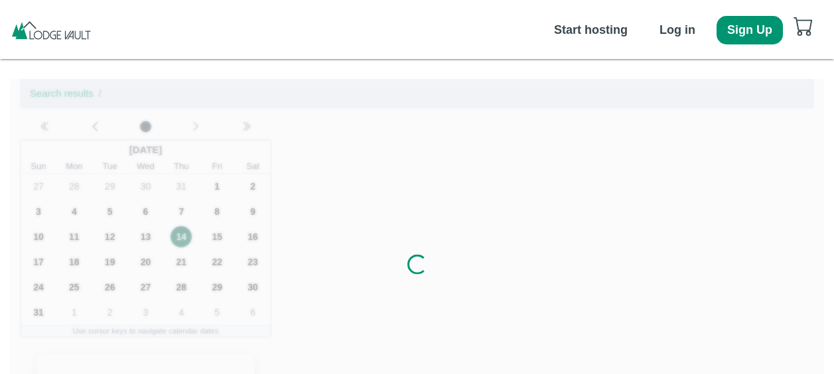 The image size is (834, 374). Describe the element at coordinates (590, 30) in the screenshot. I see `b: Start hosting` at that location.